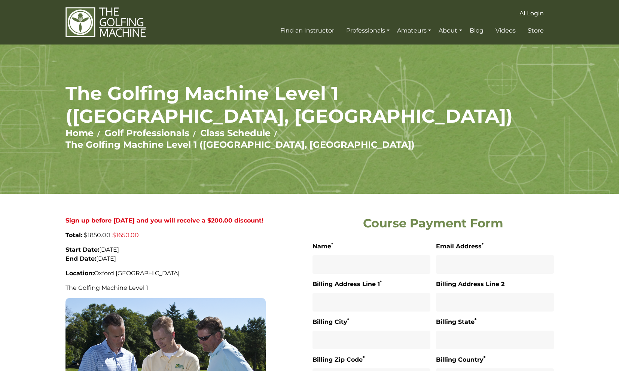 The width and height of the screenshot is (619, 371). What do you see at coordinates (450, 31) in the screenshot?
I see `a: About` at bounding box center [450, 31].